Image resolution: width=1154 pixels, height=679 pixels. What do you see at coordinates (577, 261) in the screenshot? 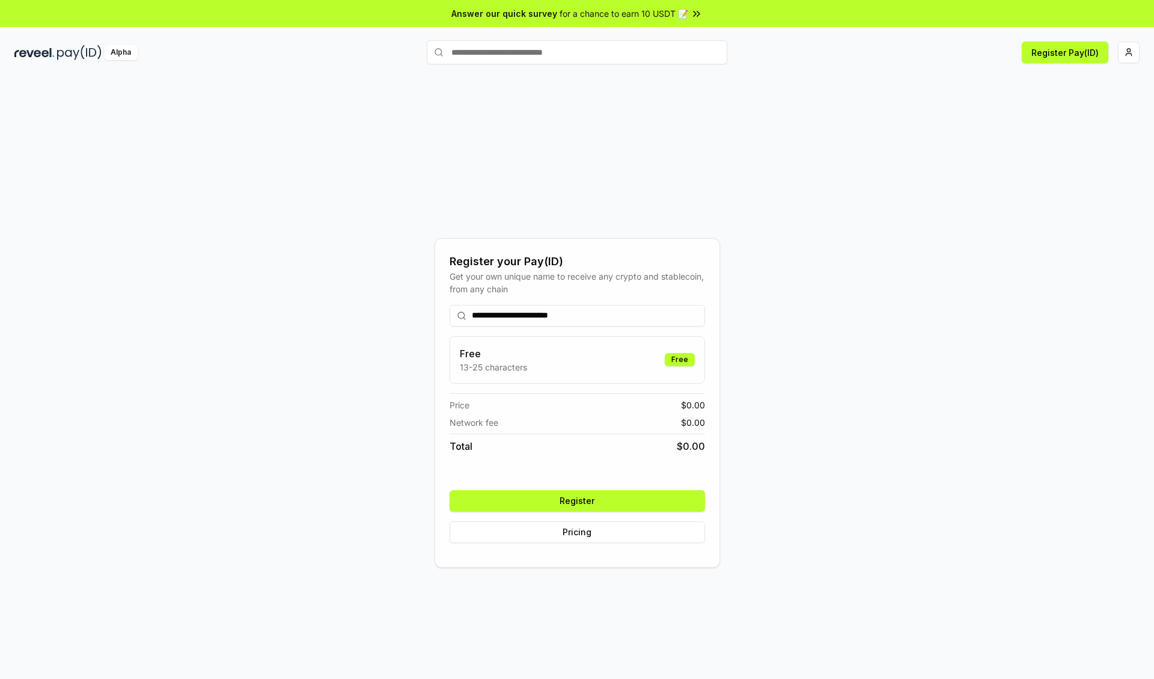
I see `div: Register your Pay(ID)` at bounding box center [577, 261].